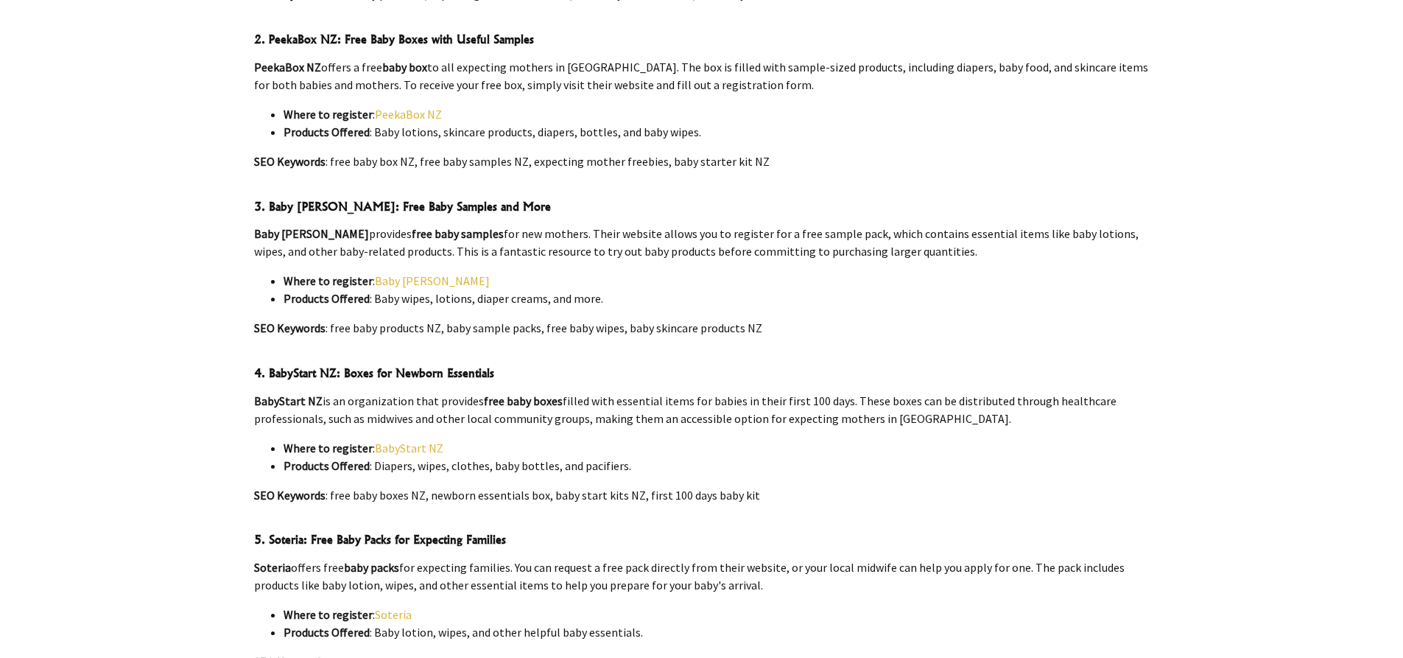  Describe the element at coordinates (702, 576) in the screenshot. I see `p: offers free for expecting families. You can request a free pack directly from their website, or y...` at that location.